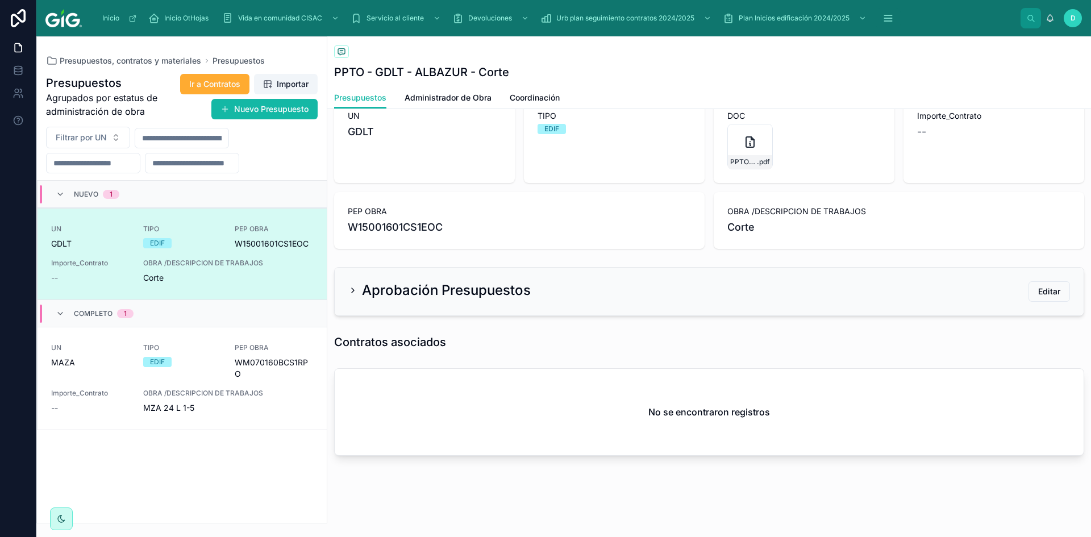  Describe the element at coordinates (274, 368) in the screenshot. I see `span: WM070160BCS1RPO` at that location.